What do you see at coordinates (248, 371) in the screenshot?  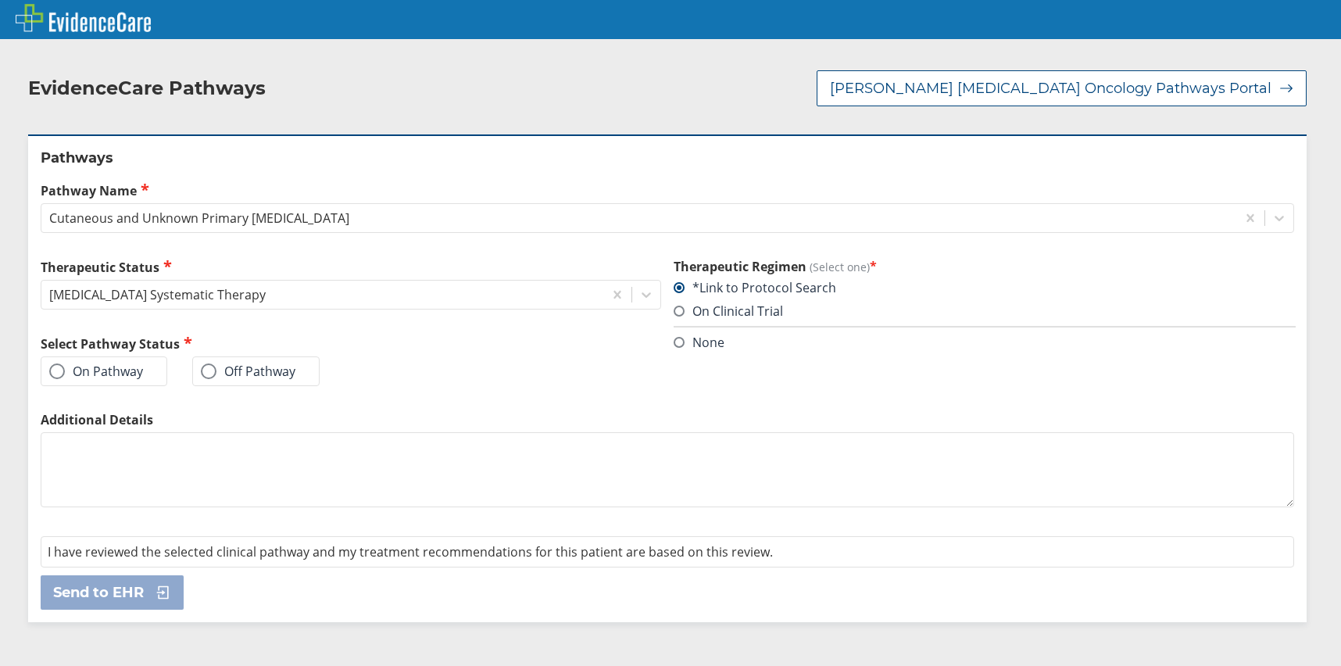 I see `label: Off Pathway` at bounding box center [248, 371].